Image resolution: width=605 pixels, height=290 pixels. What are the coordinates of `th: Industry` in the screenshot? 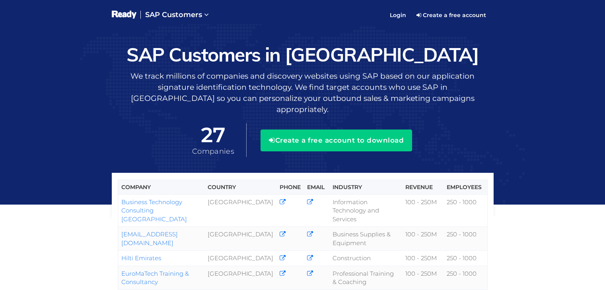 It's located at (365, 187).